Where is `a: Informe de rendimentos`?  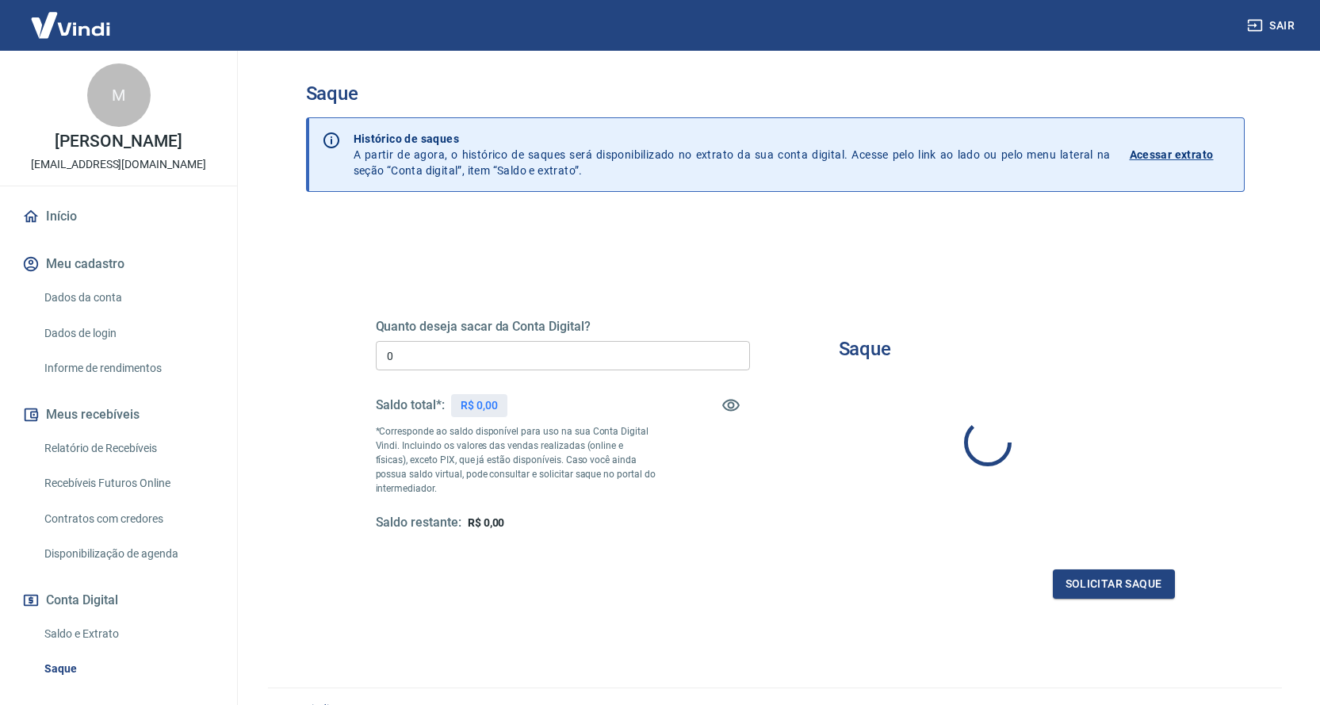
a: Informe de rendimentos is located at coordinates (128, 368).